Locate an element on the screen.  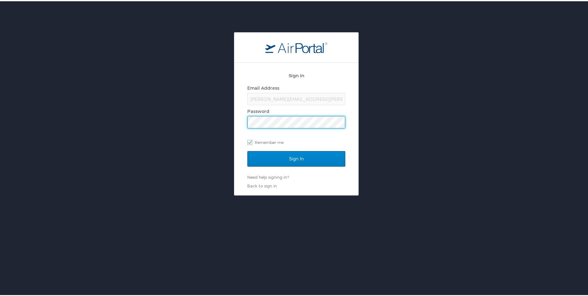
a: Back to sign in is located at coordinates (262, 184).